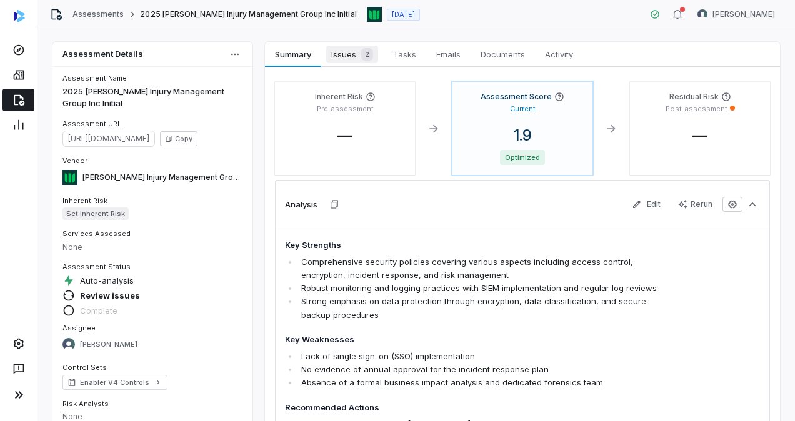 Image resolution: width=795 pixels, height=421 pixels. What do you see at coordinates (475, 408) in the screenshot?
I see `h4: Recommended Actions` at bounding box center [475, 408].